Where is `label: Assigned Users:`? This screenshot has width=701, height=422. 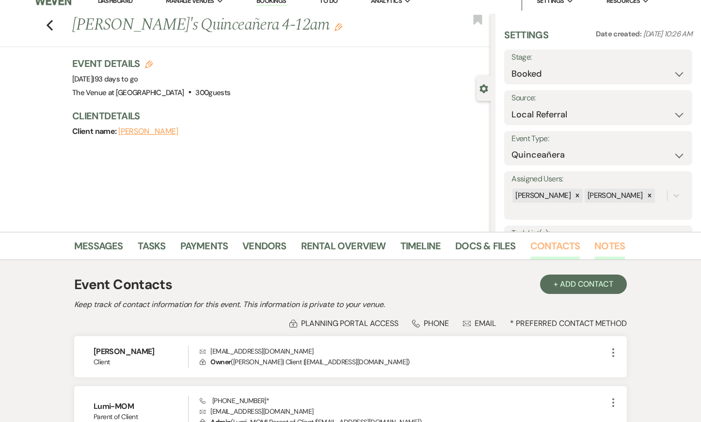
label: Assigned Users: is located at coordinates (598, 179).